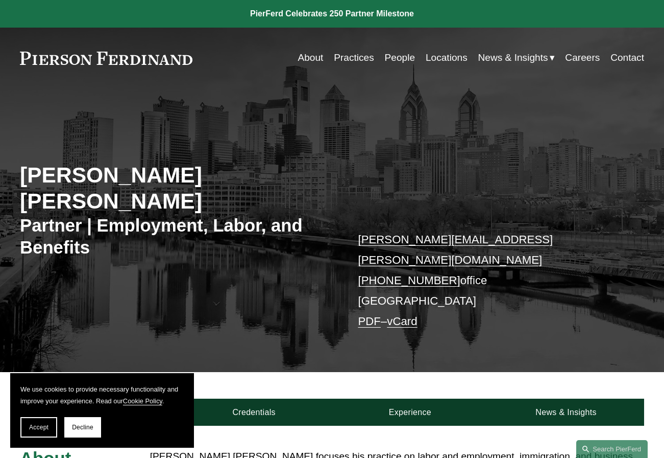  Describe the element at coordinates (400, 58) in the screenshot. I see `a: People` at that location.